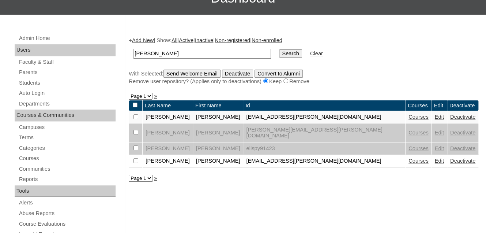 The height and width of the screenshot is (233, 486). I want to click on div: Tools, so click(65, 191).